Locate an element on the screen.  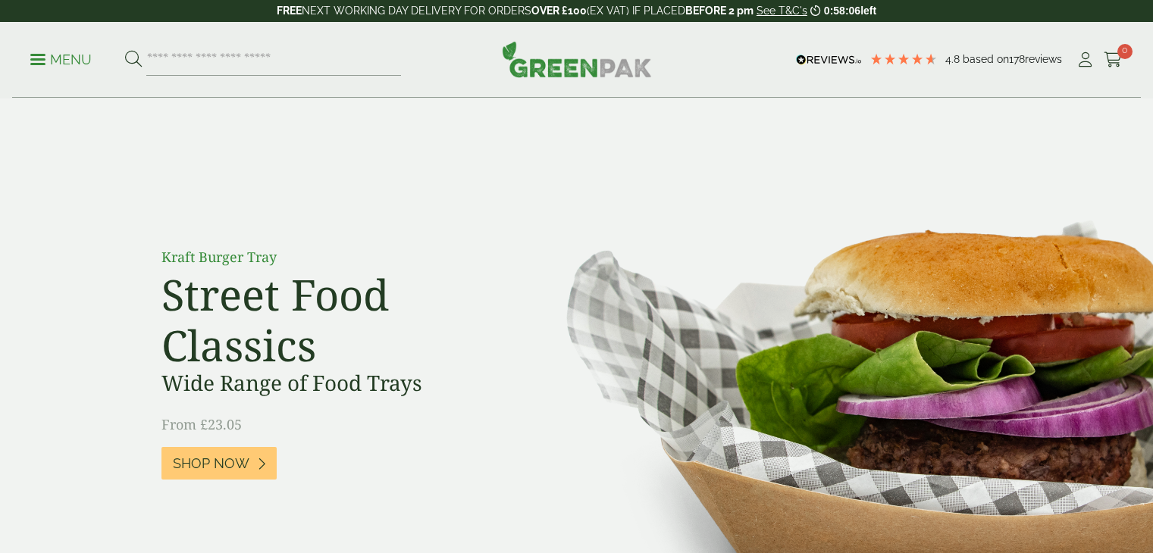
p: Menu is located at coordinates (61, 60).